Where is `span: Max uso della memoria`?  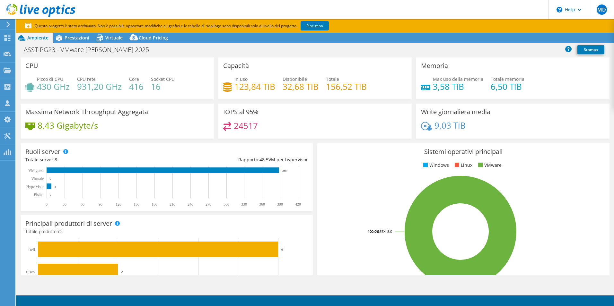 span: Max uso della memoria is located at coordinates (458, 79).